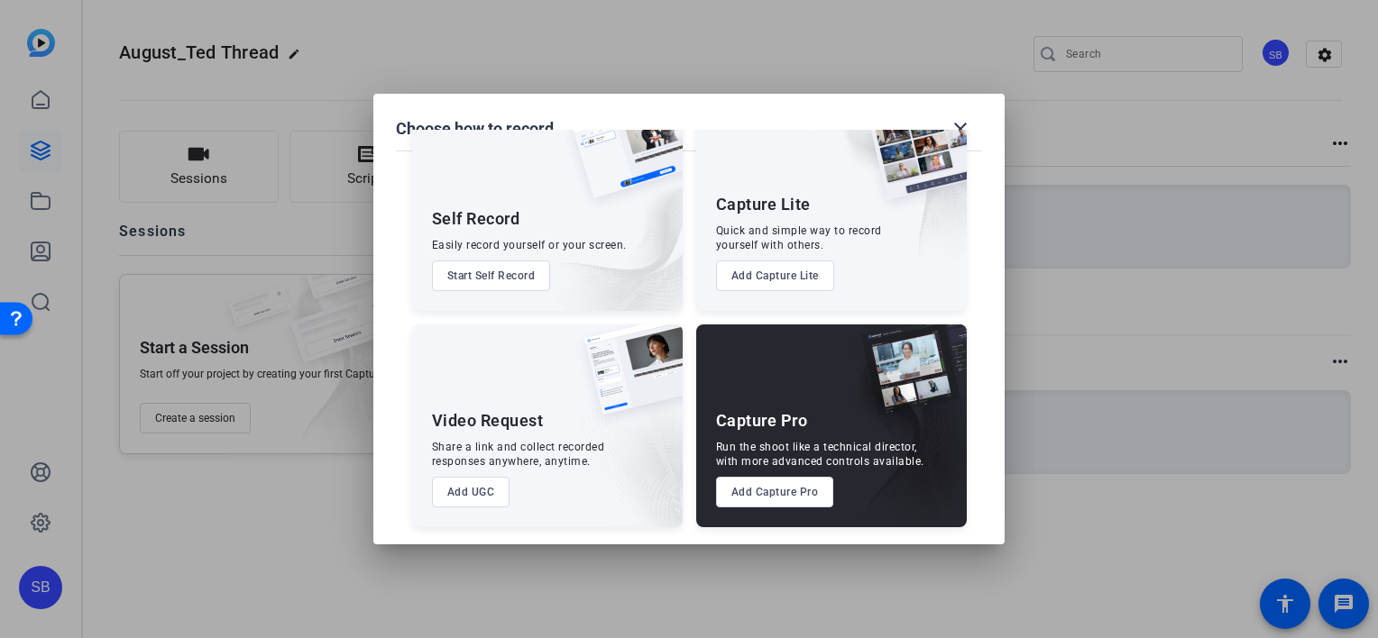  Describe the element at coordinates (518, 454) in the screenshot. I see `div: Share a link and collect recorded responses anywhere, anytime.` at that location.